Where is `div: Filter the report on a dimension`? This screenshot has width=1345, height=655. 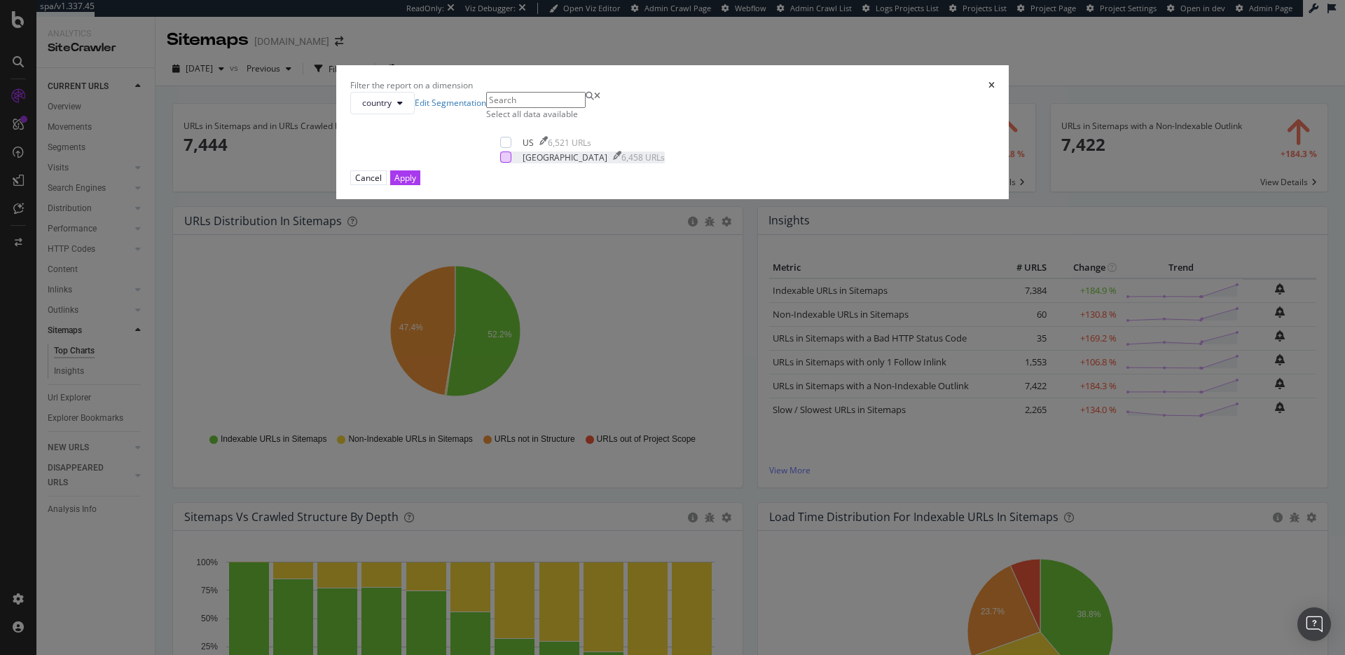
div: Filter the report on a dimension is located at coordinates (411, 85).